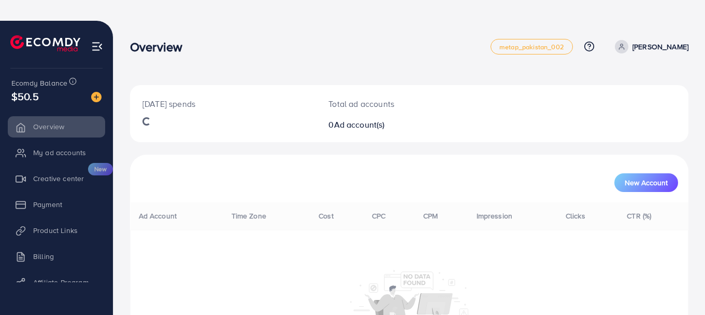  What do you see at coordinates (646, 182) in the screenshot?
I see `span: New Account` at bounding box center [646, 182].